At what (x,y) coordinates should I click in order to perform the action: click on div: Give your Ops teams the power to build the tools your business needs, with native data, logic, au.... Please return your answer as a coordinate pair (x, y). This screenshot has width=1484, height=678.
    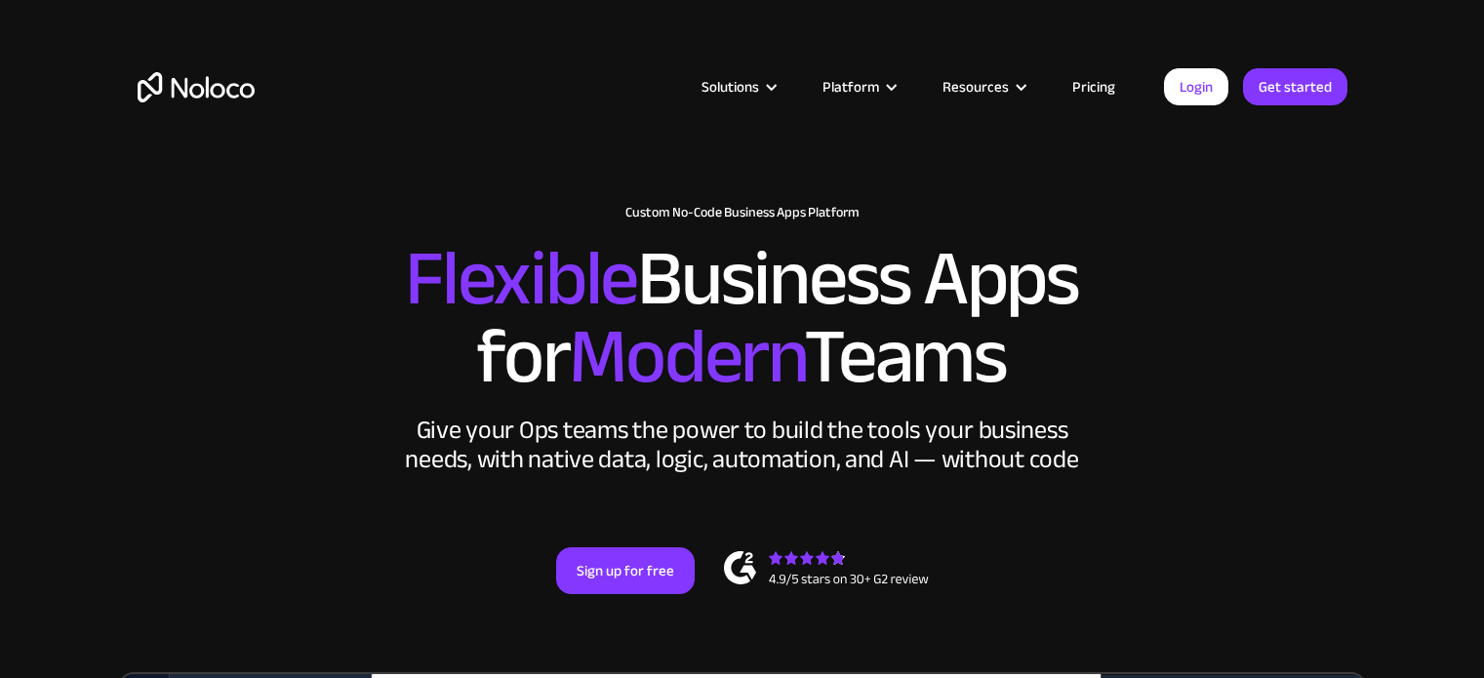
    Looking at the image, I should click on (743, 445).